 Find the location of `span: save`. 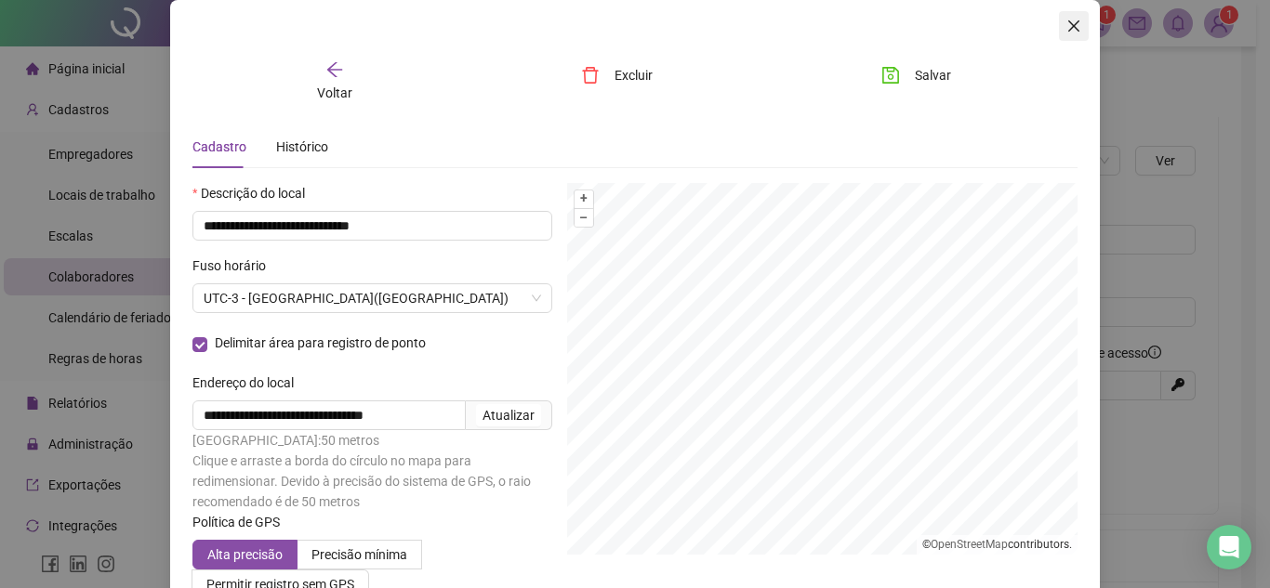

span: save is located at coordinates (890, 75).